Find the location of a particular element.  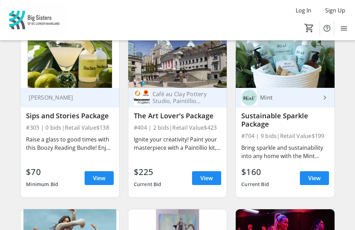

mat-icon: keyboard_arrow_right is located at coordinates (325, 98).